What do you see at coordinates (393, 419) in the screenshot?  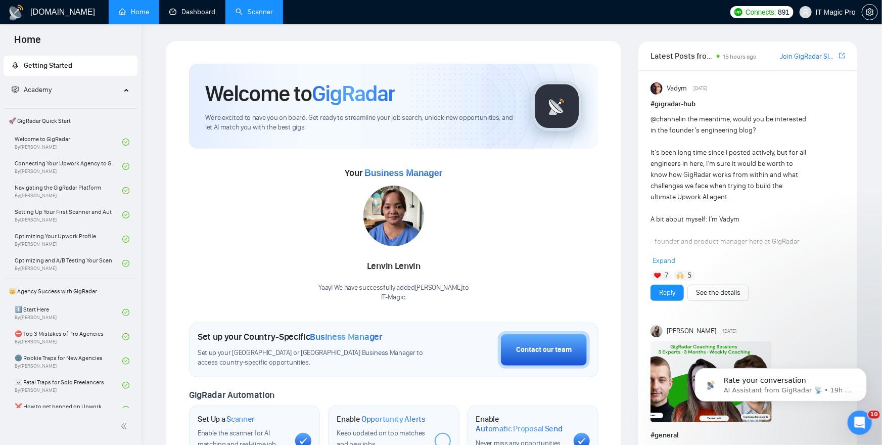 I see `span: Opportunity Alerts` at bounding box center [393, 419].